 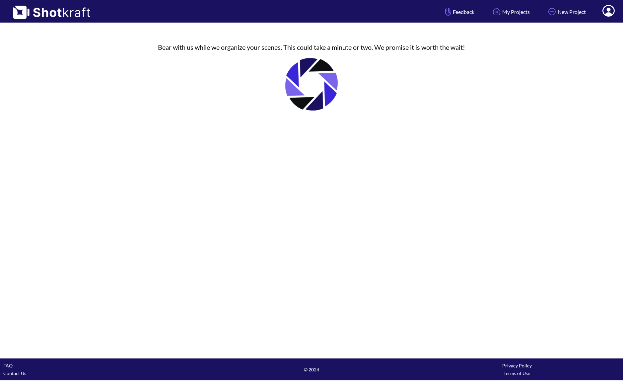 I want to click on a: My Projects, so click(x=510, y=12).